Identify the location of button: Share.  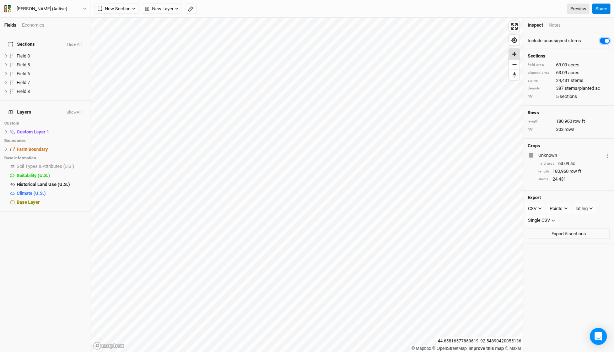
(601, 9).